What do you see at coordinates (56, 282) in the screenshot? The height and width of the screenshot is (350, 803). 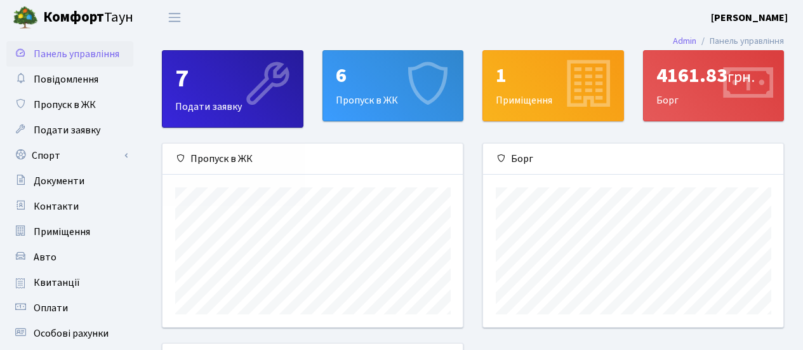 I see `span: Квитанції` at bounding box center [56, 282].